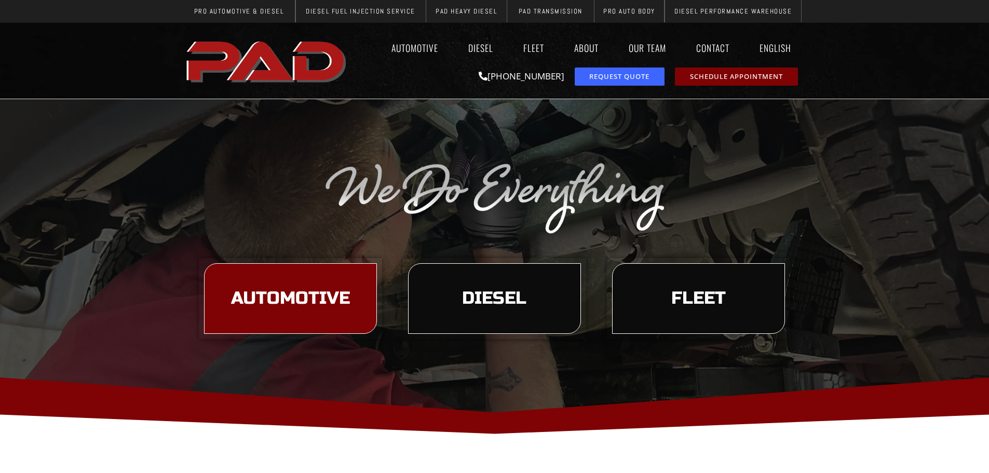 Image resolution: width=989 pixels, height=473 pixels. I want to click on a: schedule repair or service appointment, so click(736, 76).